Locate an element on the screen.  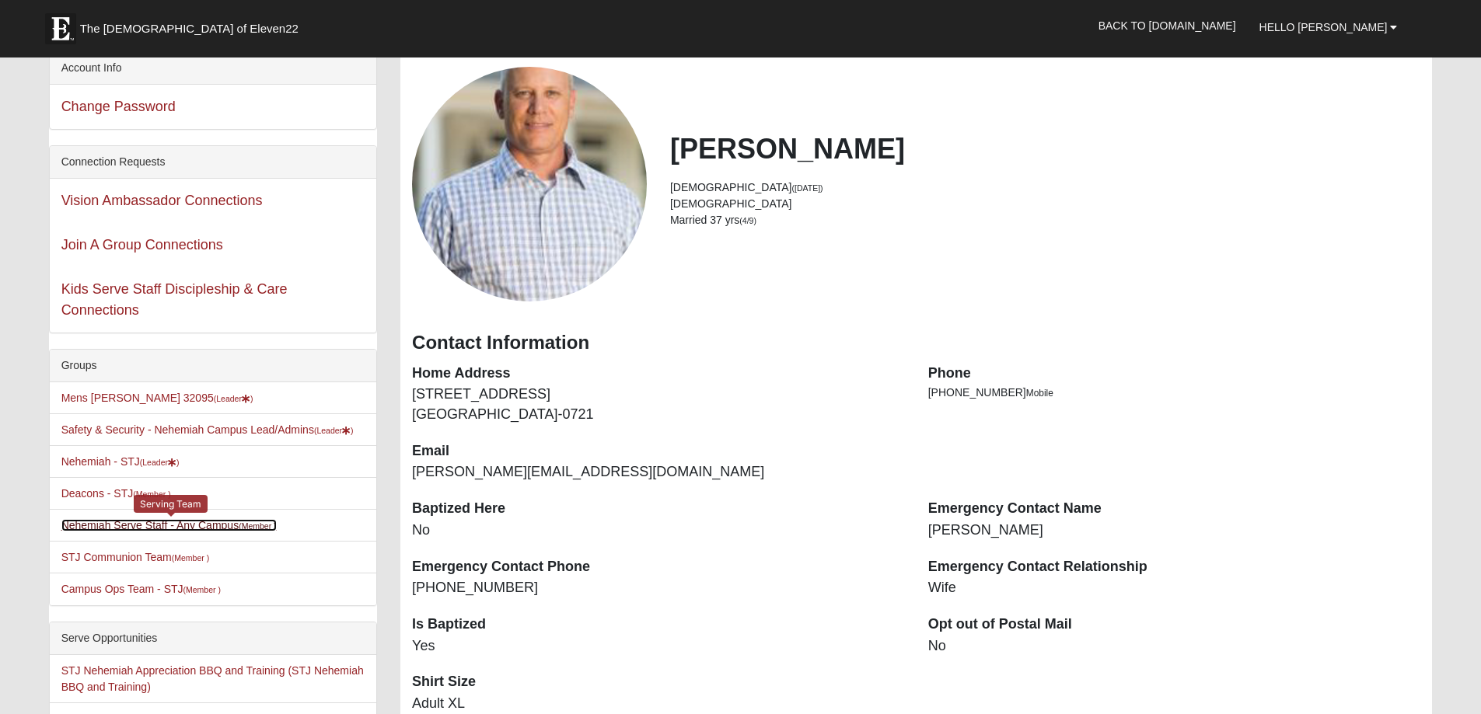
a: Kids Serve Staff Discipleship & Care Connections is located at coordinates (174, 299).